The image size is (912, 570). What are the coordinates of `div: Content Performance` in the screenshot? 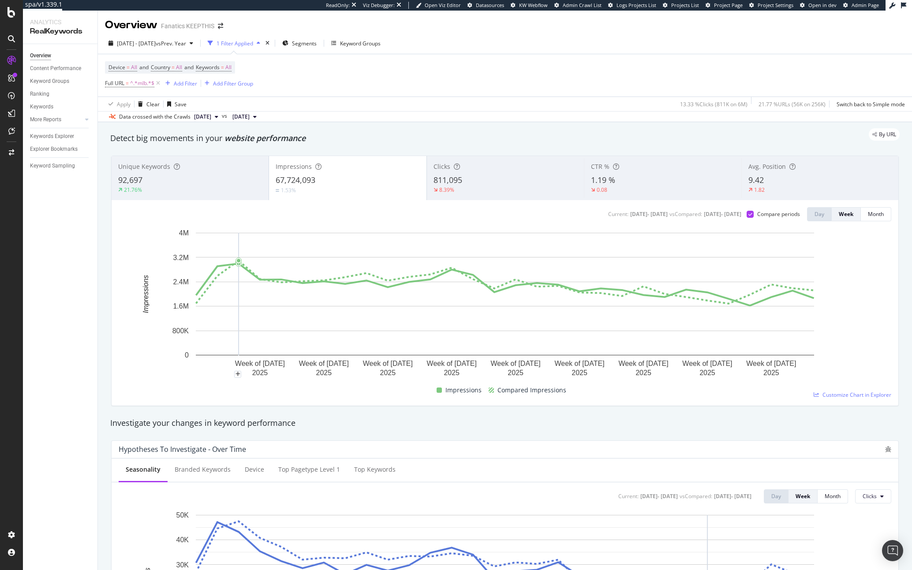 It's located at (56, 68).